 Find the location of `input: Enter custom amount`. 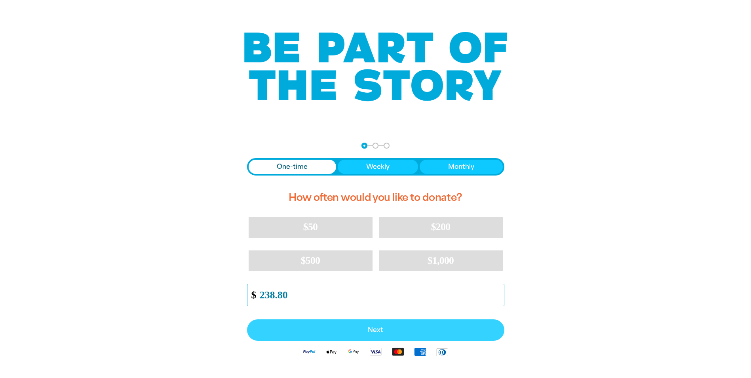

input: Enter custom amount is located at coordinates (379, 294).